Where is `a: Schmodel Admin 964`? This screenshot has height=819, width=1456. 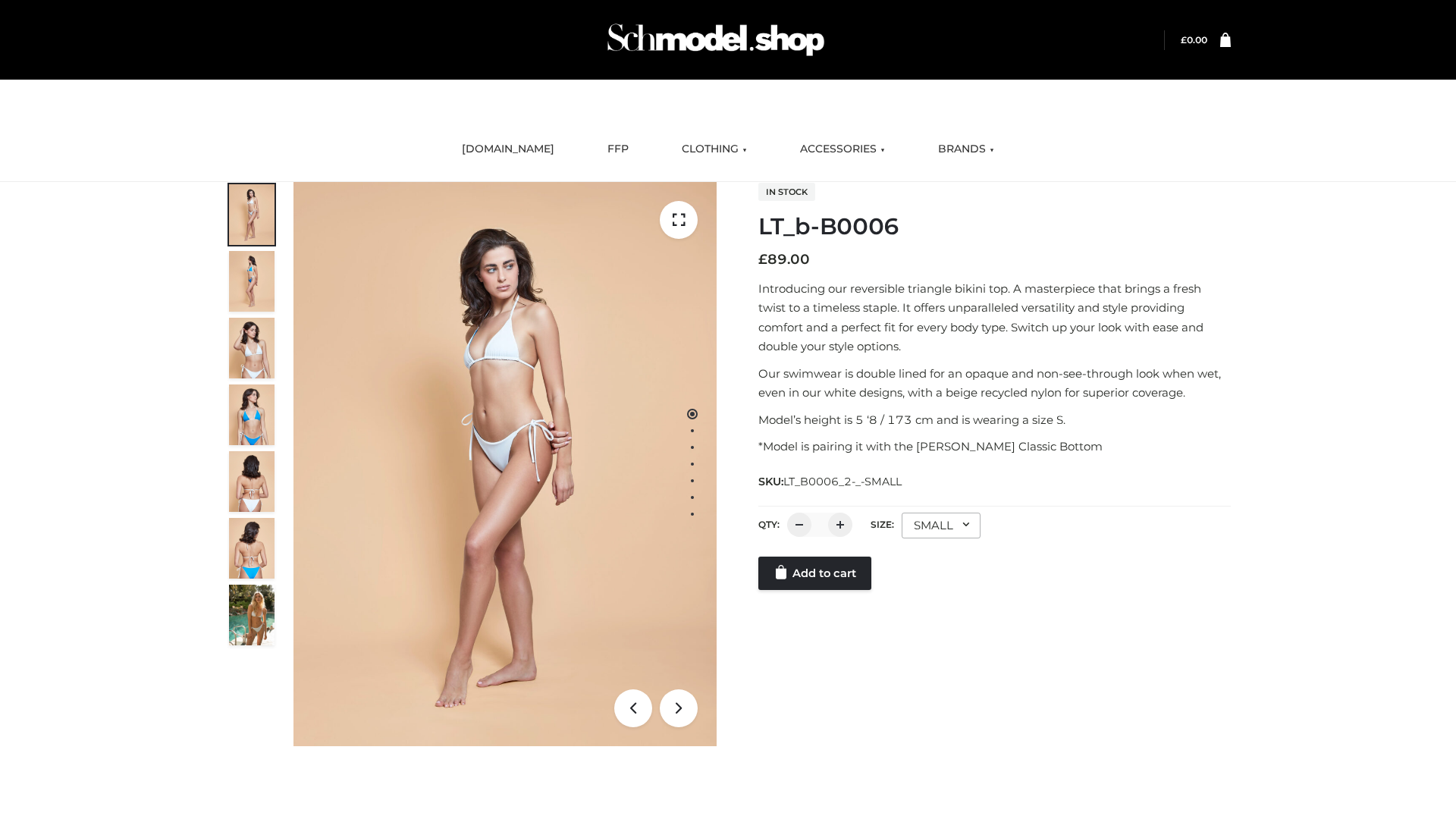
a: Schmodel Admin 964 is located at coordinates (716, 39).